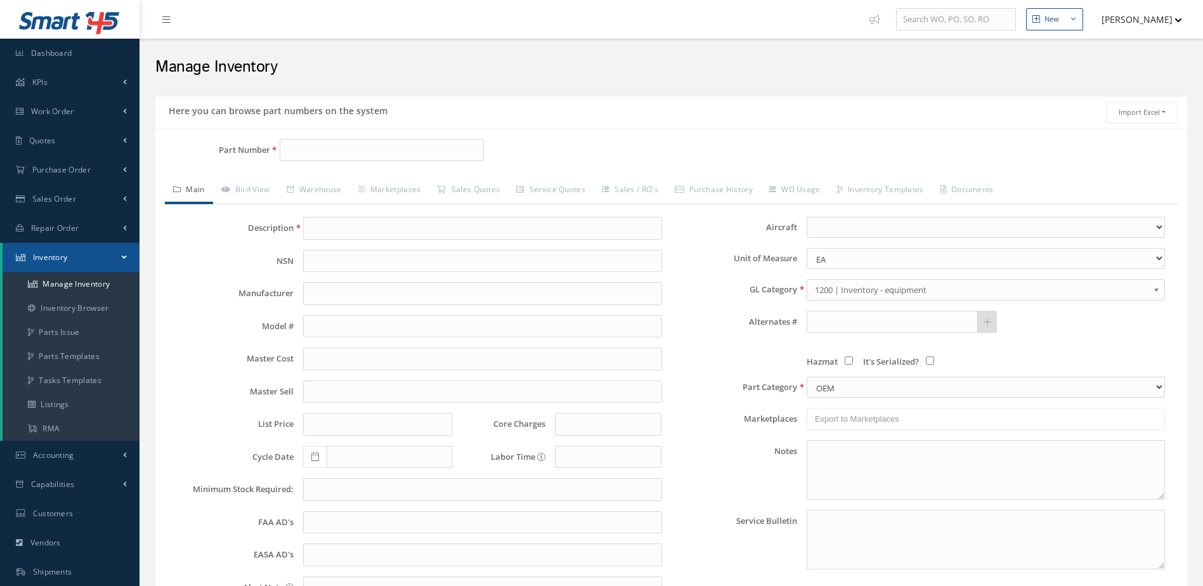  What do you see at coordinates (71, 332) in the screenshot?
I see `a: Parts Issue` at bounding box center [71, 332].